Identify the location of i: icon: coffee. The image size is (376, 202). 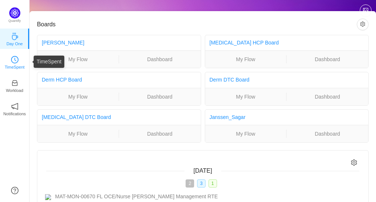
(15, 36).